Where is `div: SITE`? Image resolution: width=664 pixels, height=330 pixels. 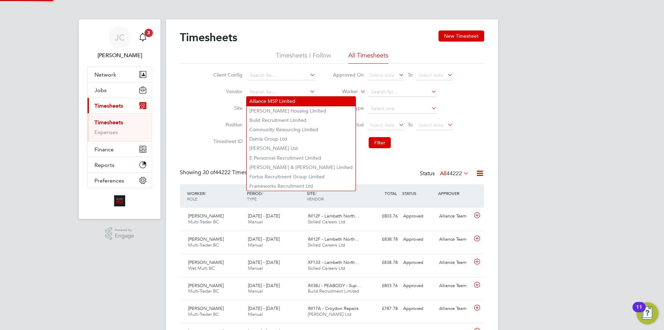
div: SITE is located at coordinates (335, 196).